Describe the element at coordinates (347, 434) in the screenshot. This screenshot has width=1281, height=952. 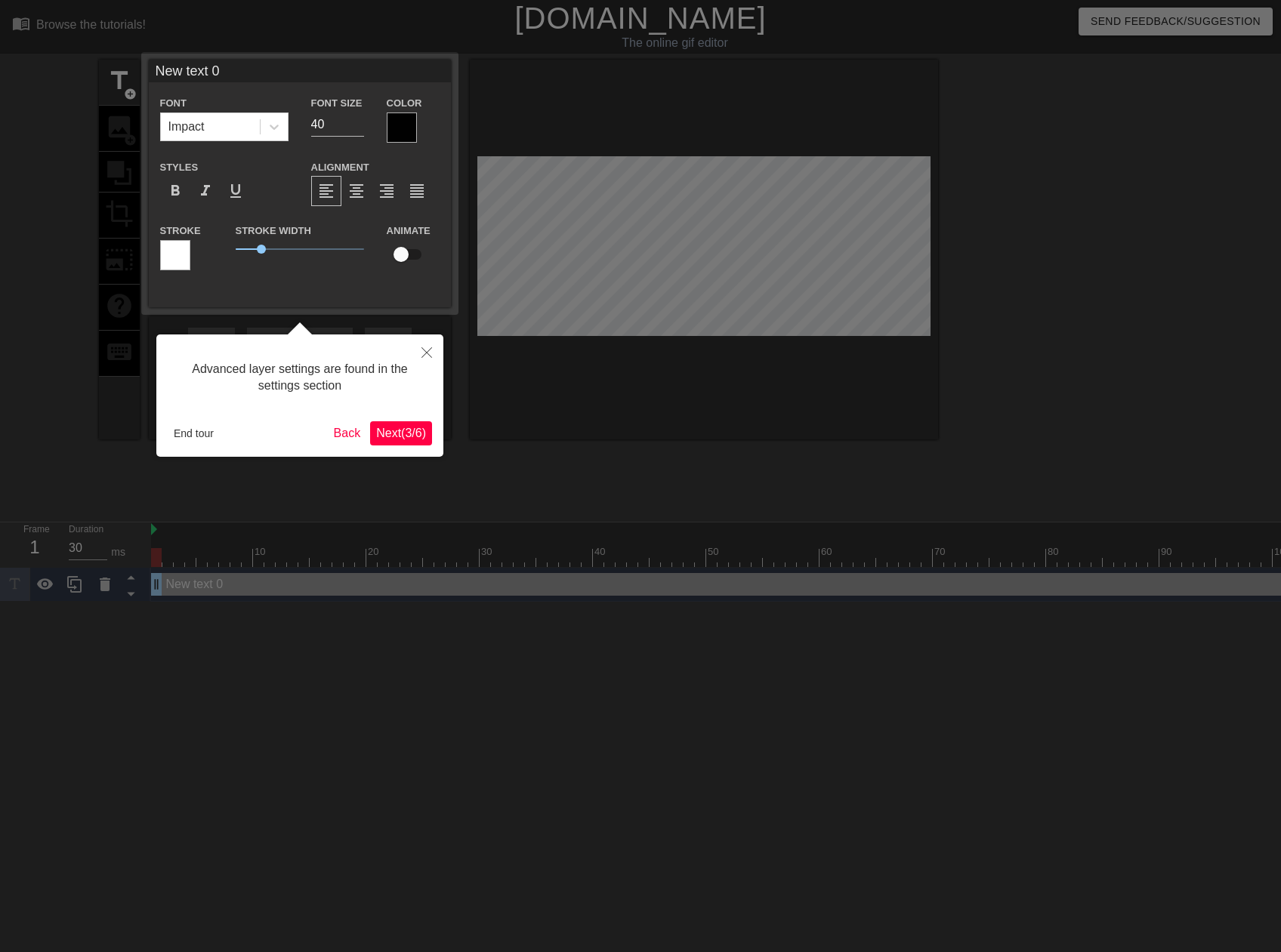
I see `button: Back` at that location.